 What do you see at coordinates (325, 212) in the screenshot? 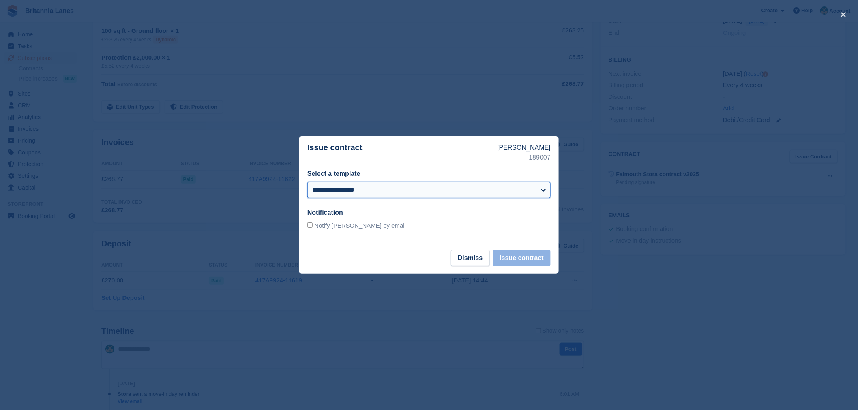
I see `label: Notification` at bounding box center [325, 212].